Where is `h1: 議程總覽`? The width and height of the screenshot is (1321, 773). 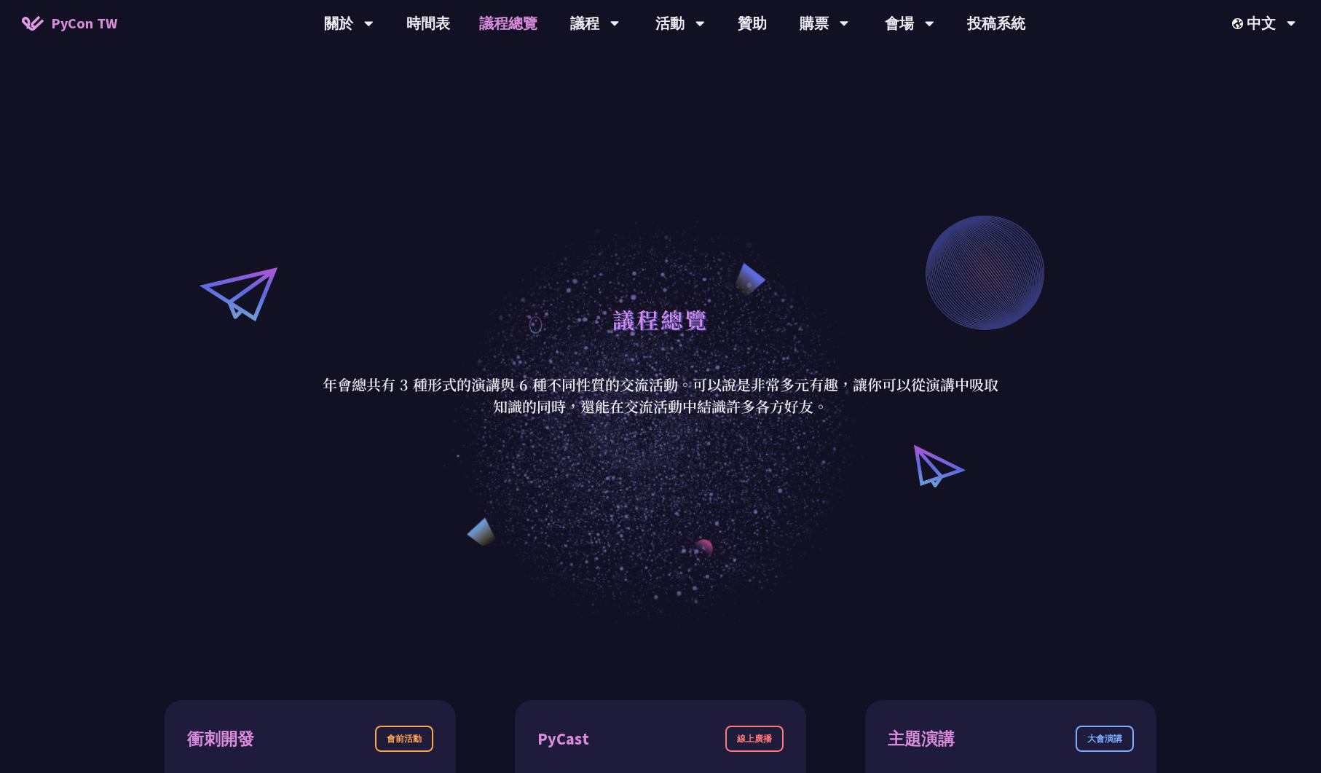
h1: 議程總覽 is located at coordinates (660, 319).